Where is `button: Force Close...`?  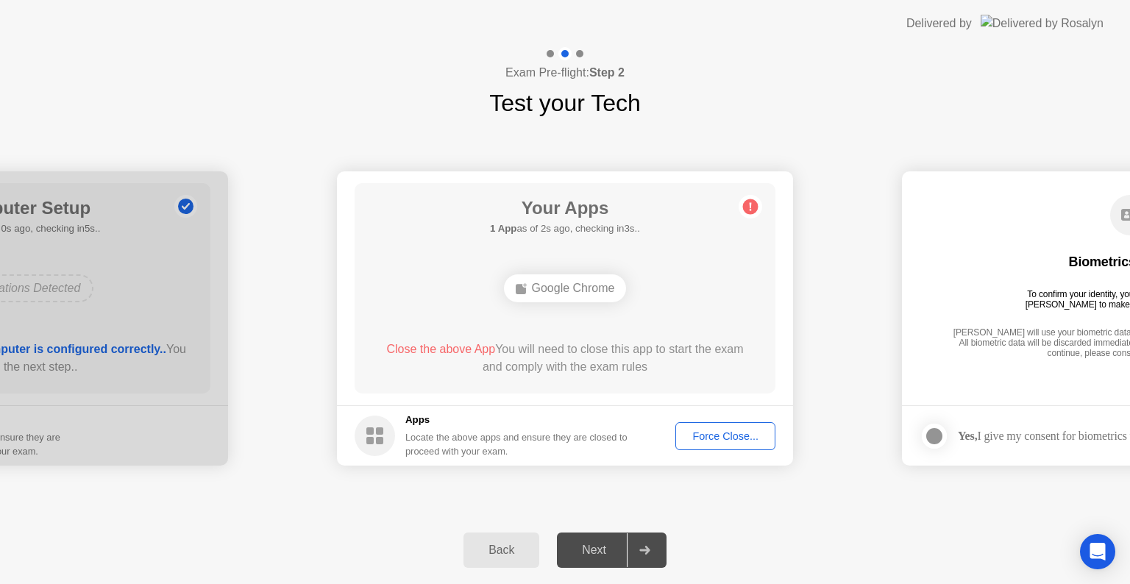 button: Force Close... is located at coordinates (725, 436).